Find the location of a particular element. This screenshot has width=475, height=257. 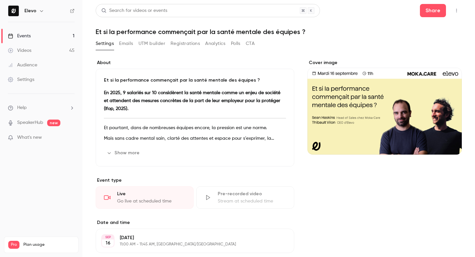

button: Polls is located at coordinates (235, 44).